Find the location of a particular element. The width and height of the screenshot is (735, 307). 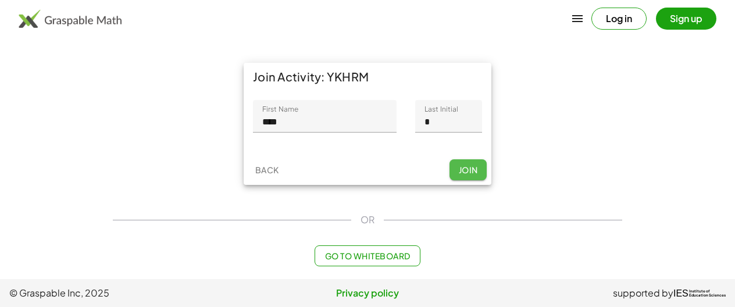

button: Log in is located at coordinates (619, 19).